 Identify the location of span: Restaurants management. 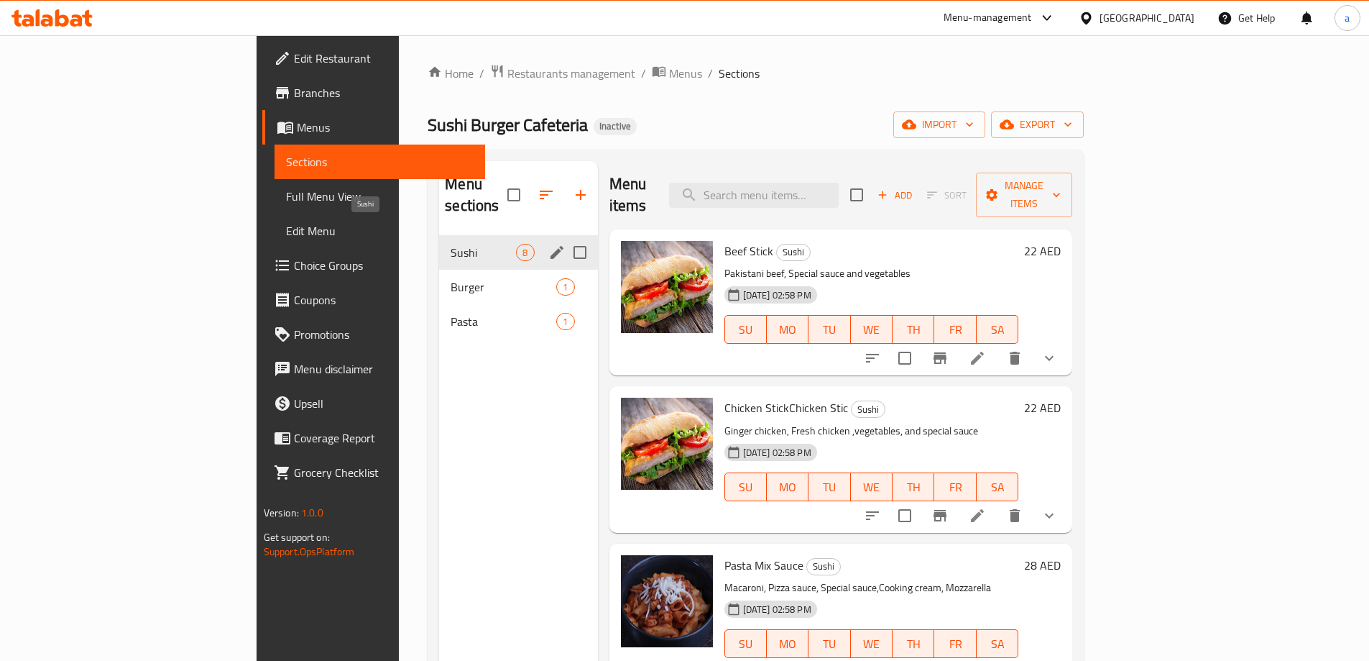
(571, 73).